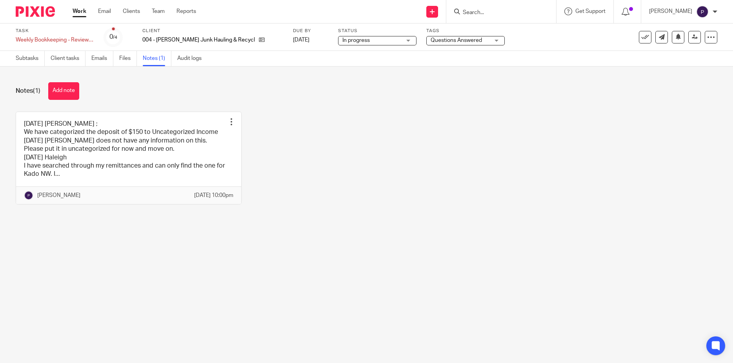 Image resolution: width=733 pixels, height=363 pixels. I want to click on label: Status, so click(377, 31).